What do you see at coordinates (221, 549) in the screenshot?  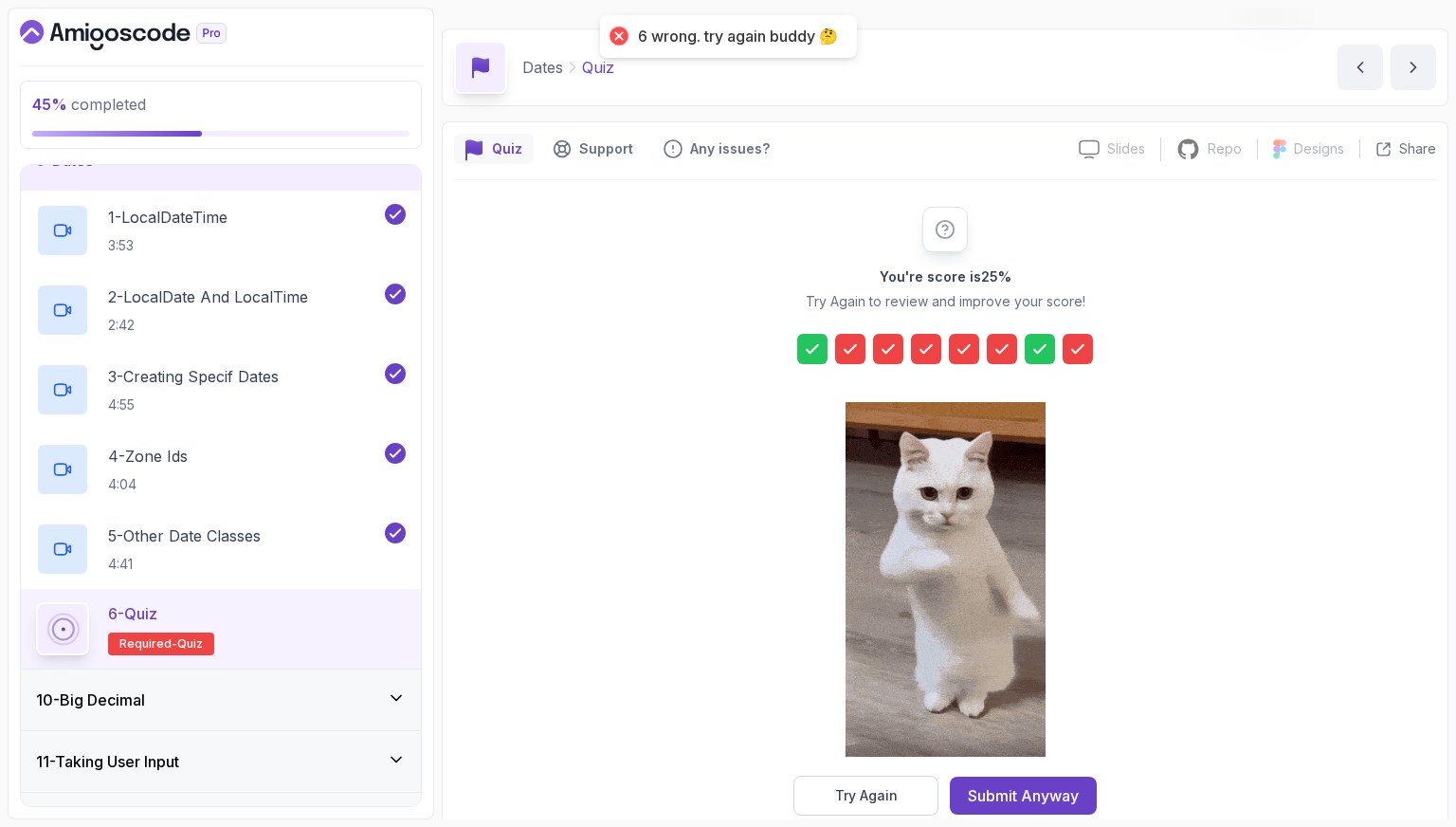 I see `button: 5-Other Date Classes4:41` at bounding box center [221, 549].